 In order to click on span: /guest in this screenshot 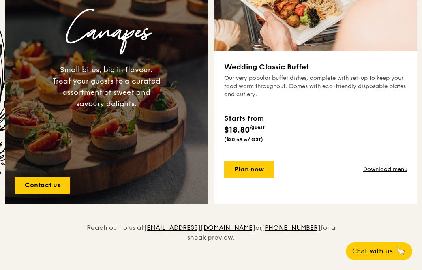, I will do `click(257, 127)`.